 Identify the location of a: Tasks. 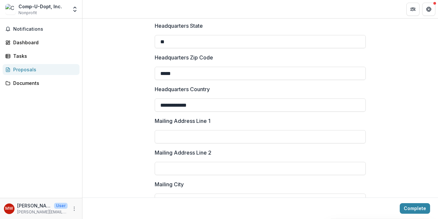
(41, 56).